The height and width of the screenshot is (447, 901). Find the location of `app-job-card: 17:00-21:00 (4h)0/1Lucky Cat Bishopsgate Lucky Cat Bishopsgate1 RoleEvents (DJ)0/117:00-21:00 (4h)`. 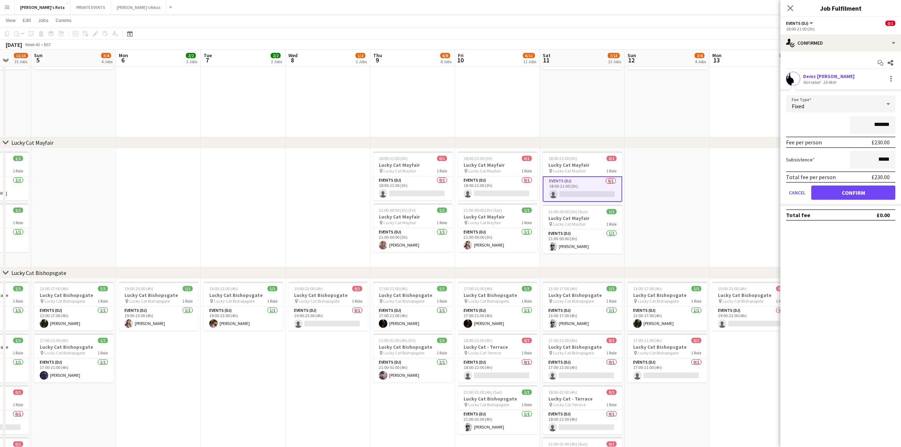

app-job-card: 17:00-21:00 (4h)0/1Lucky Cat Bishopsgate Lucky Cat Bishopsgate1 RoleEvents (DJ)0/117:00-21:00 (4h) is located at coordinates (583, 358).